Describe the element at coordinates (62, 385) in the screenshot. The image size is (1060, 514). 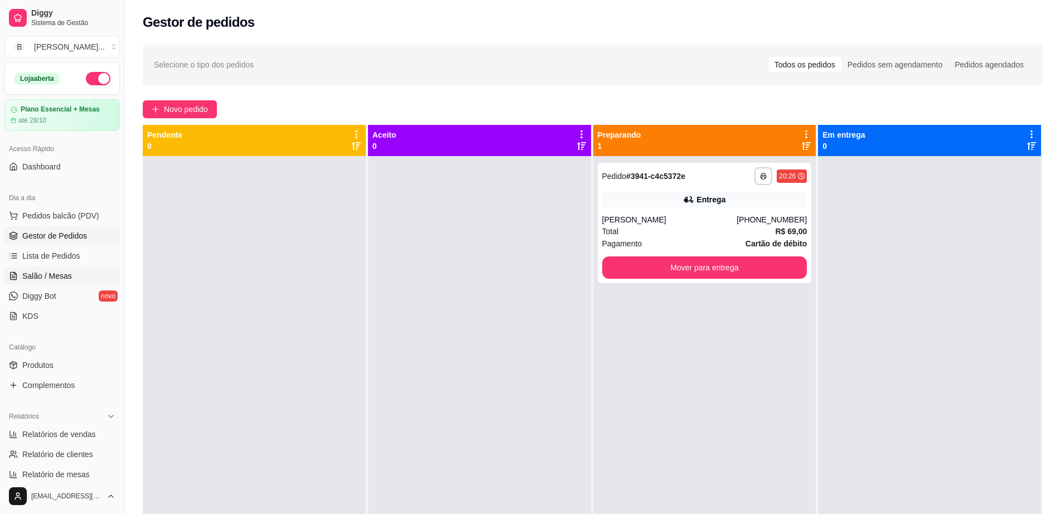
I see `a: Complementos` at that location.